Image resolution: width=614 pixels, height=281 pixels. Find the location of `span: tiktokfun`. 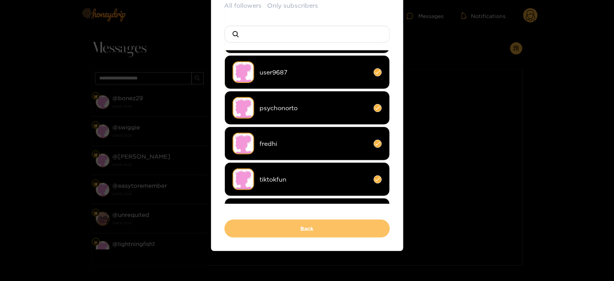

span: tiktokfun is located at coordinates (314, 180).